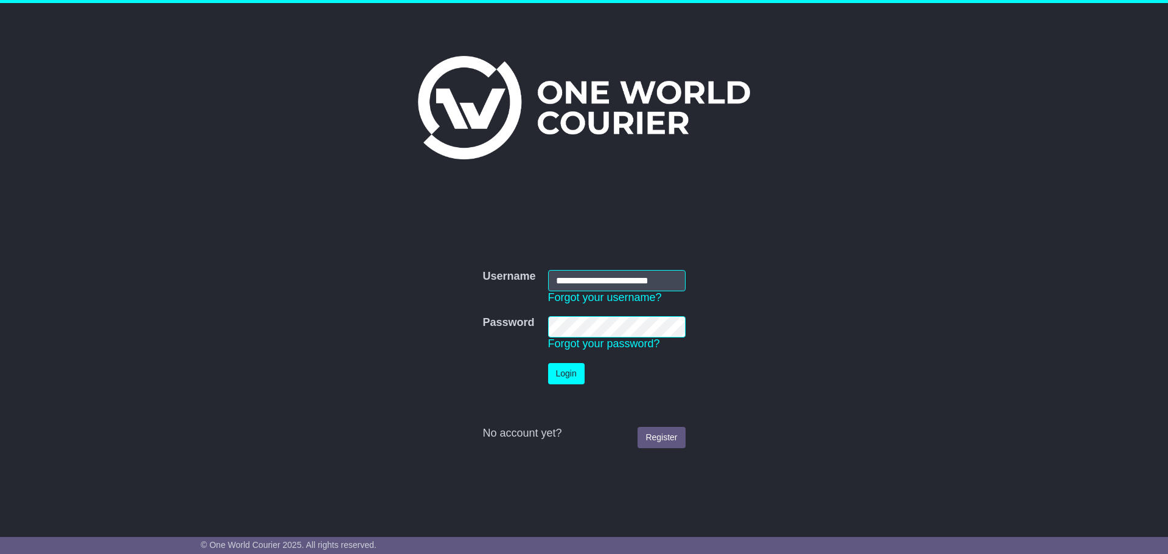 Image resolution: width=1168 pixels, height=554 pixels. What do you see at coordinates (604, 344) in the screenshot?
I see `a: Forgot your password?` at bounding box center [604, 344].